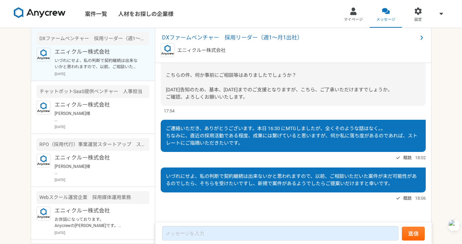 This screenshot has height=244, width=462. Describe the element at coordinates (40, 13) in the screenshot. I see `img: 8DqYSo04kwAAAAASUVORK5CYII=` at that location.